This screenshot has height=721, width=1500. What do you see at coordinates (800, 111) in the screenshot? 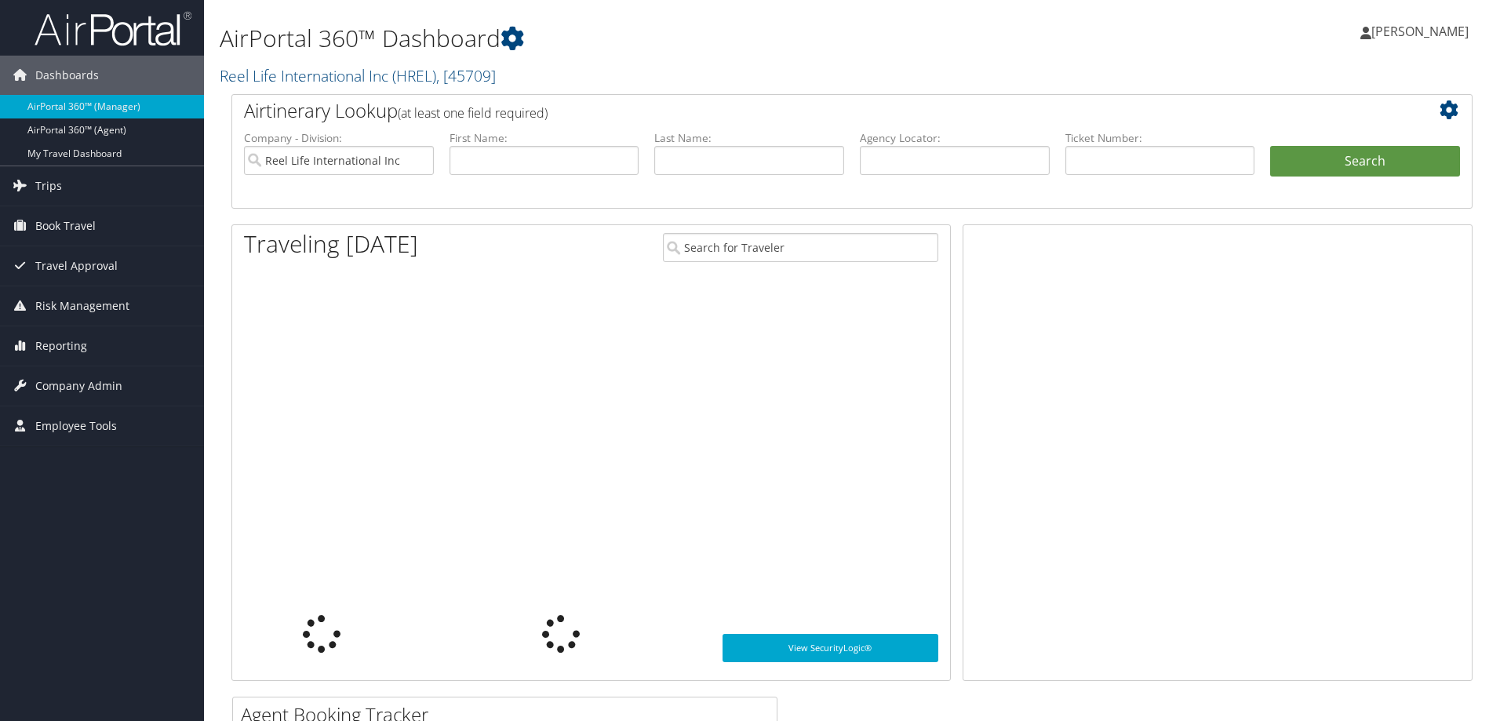
I see `h2: Airtinerary Lookup` at bounding box center [800, 111].